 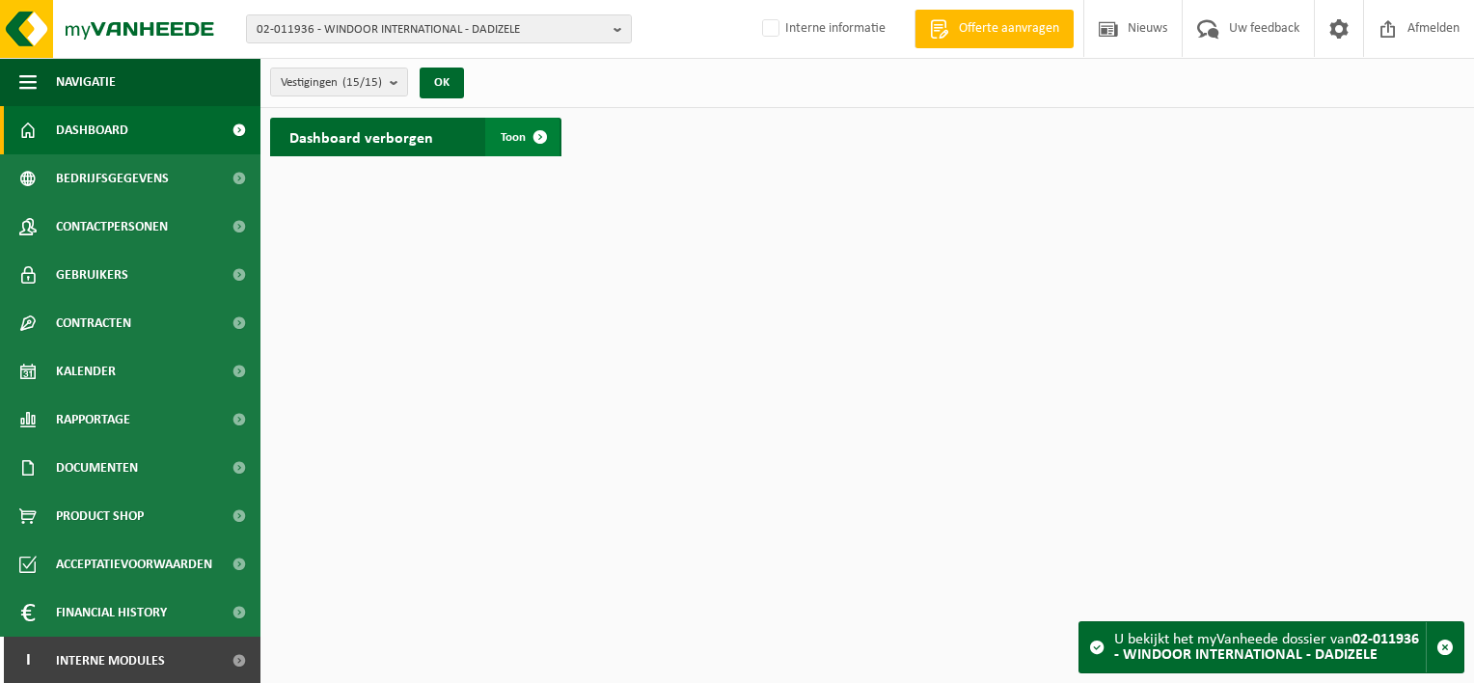 I want to click on strong: 02-011936 - WINDOOR INTERNATIONAL - DADIZELE, so click(x=1266, y=647).